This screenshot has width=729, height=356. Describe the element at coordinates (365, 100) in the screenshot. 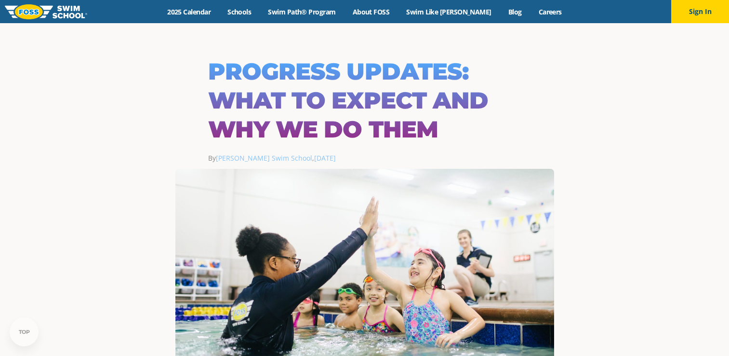

I see `h1: Progress Updates: What to Expect and Why We do Them` at that location.